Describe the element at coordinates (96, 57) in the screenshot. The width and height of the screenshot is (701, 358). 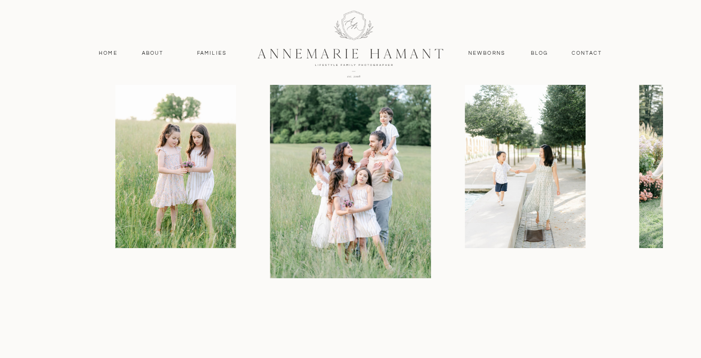
I see `img: tab_keywords_by_traffic_grey.svg` at that location.